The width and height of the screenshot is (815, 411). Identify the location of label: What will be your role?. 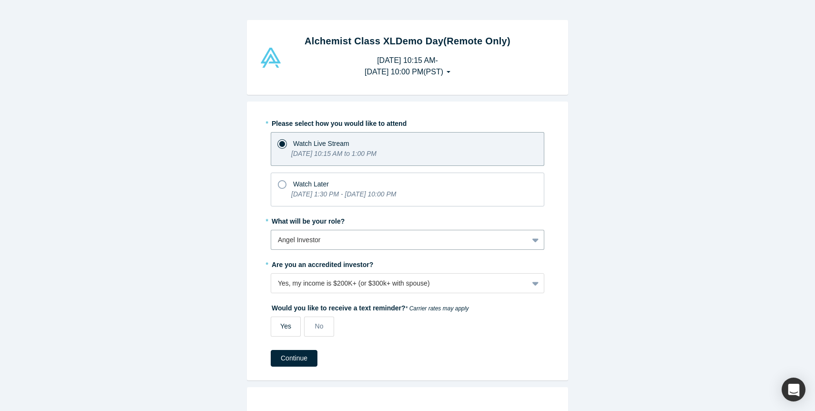
(408, 220).